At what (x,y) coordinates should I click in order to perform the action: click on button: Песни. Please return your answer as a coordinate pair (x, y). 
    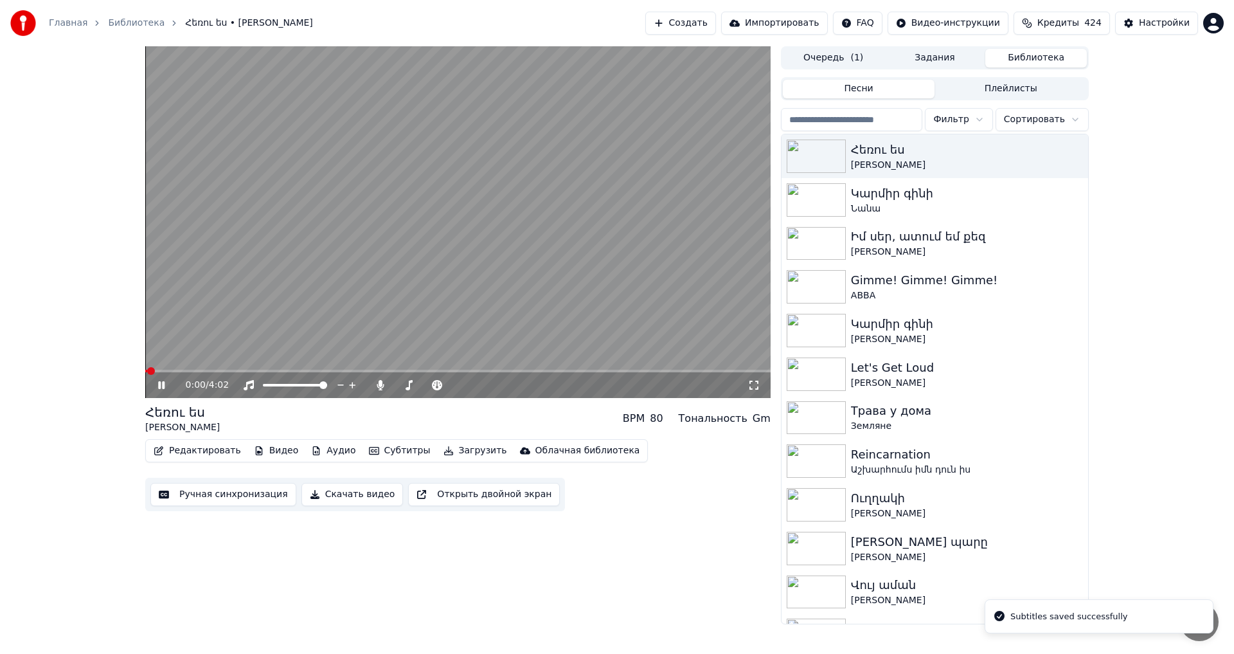
    Looking at the image, I should click on (859, 89).